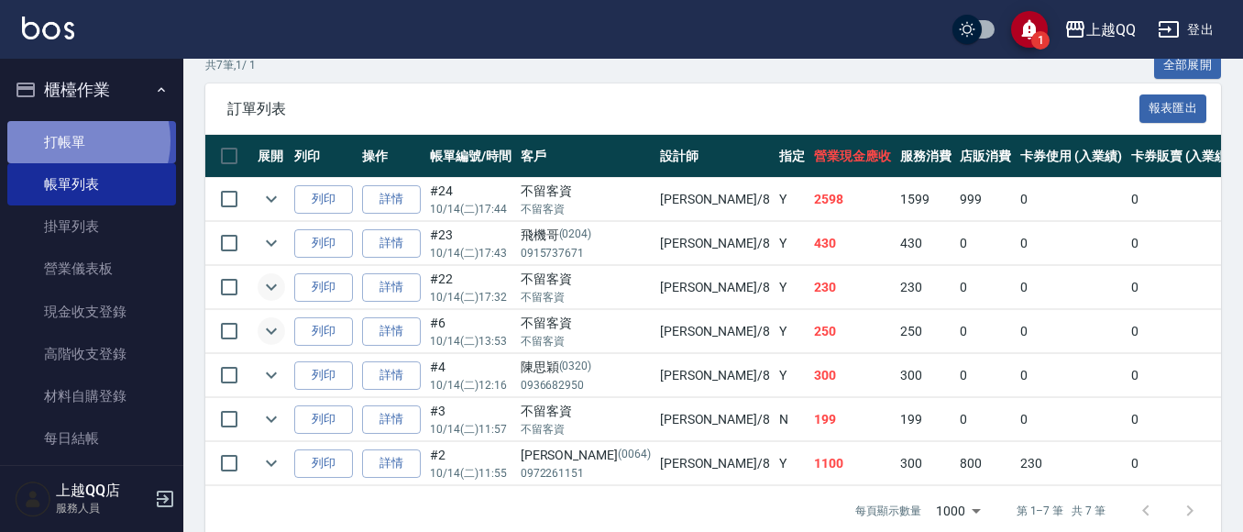  Describe the element at coordinates (33, 499) in the screenshot. I see `img: Person` at that location.